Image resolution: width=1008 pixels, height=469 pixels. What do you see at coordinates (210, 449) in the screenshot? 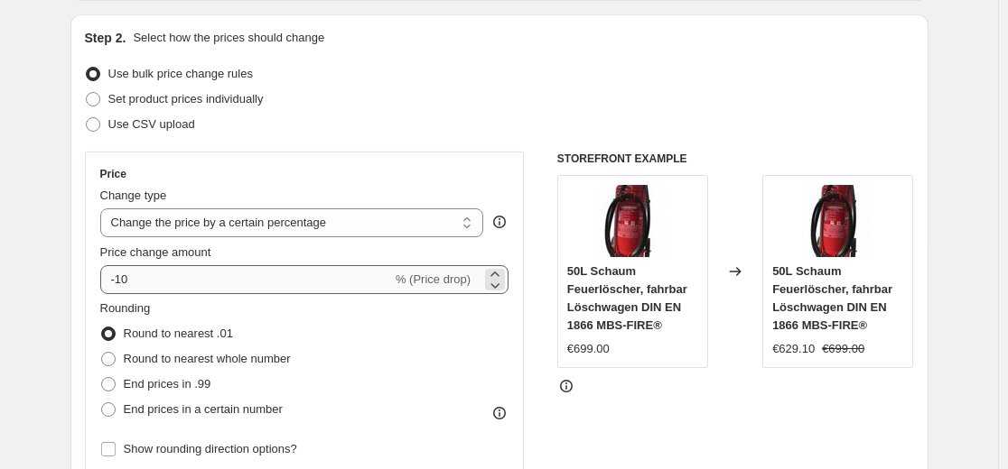
I see `span: Show rounding direction options?` at bounding box center [210, 449].